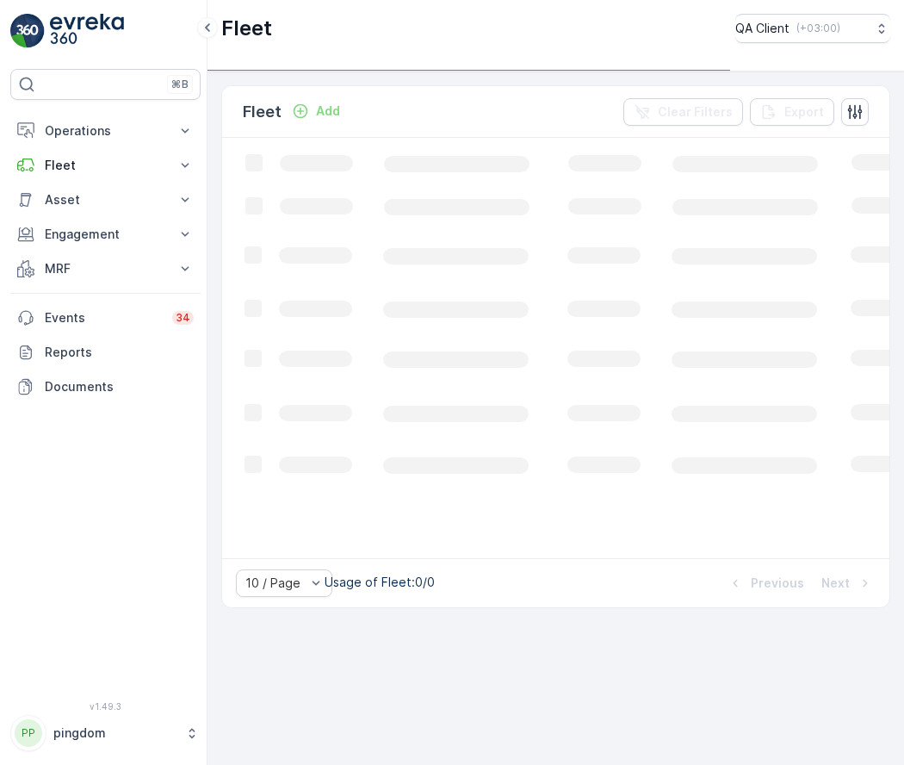 This screenshot has width=904, height=765. What do you see at coordinates (105, 269) in the screenshot?
I see `p: MRF` at bounding box center [105, 269].